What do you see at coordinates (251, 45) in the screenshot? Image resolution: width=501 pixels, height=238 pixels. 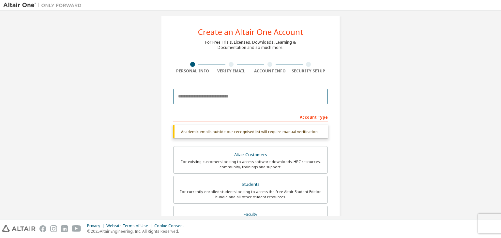 I see `div: For Free Trials, Licenses, Downloads, Learning & Documentation and so much more.` at bounding box center [251, 45].